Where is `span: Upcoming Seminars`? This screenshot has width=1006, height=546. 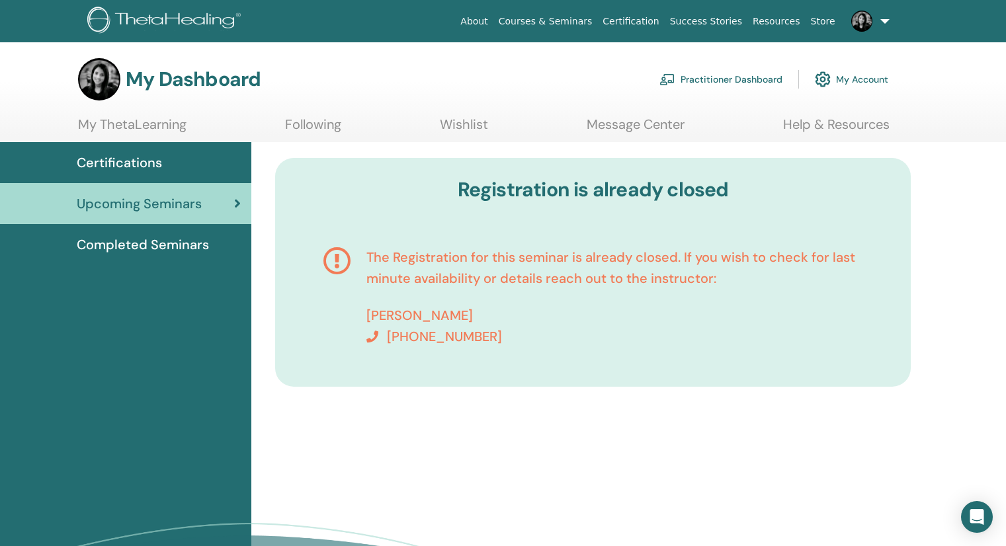
span: Upcoming Seminars is located at coordinates (139, 204).